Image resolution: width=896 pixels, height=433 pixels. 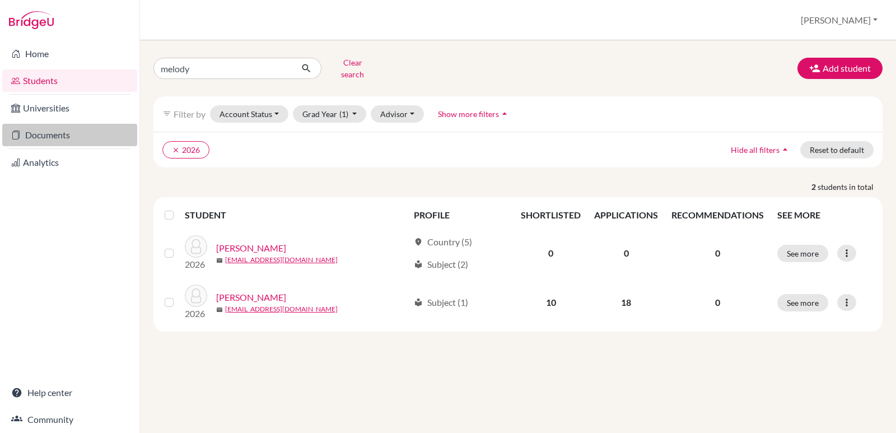 I want to click on strong: 2, so click(x=815, y=187).